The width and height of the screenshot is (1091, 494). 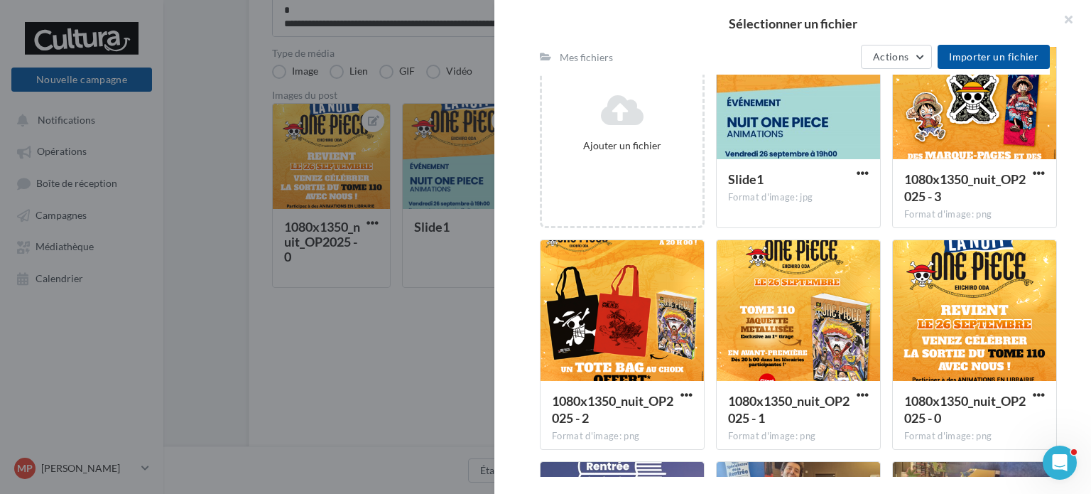 I want to click on div: Ajouter un fichier, so click(x=622, y=146).